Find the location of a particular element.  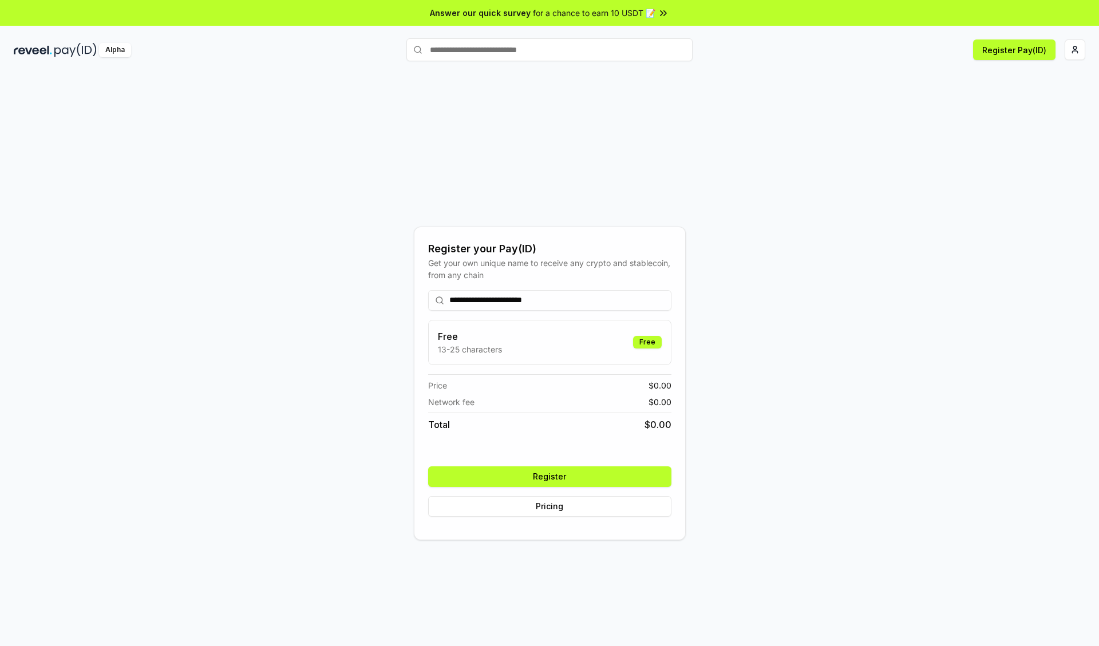

img: reveel_dark is located at coordinates (33, 50).